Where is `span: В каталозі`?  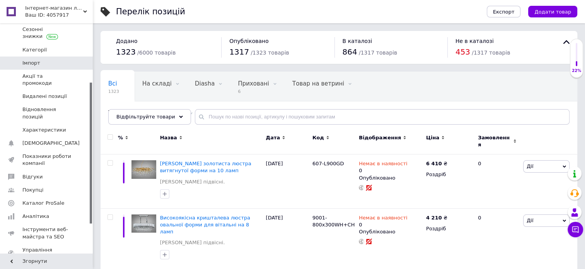
span: В каталозі is located at coordinates (357, 41).